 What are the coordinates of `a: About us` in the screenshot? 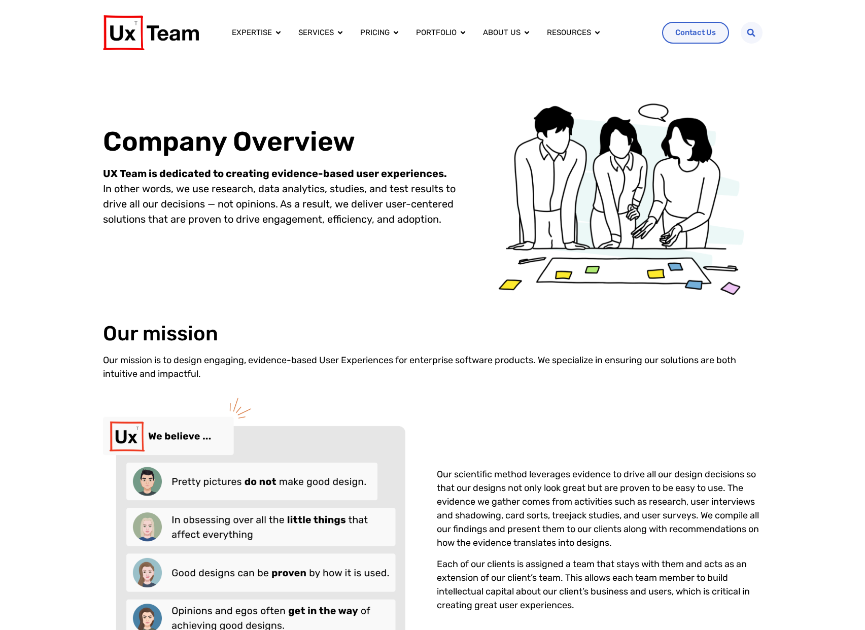 It's located at (502, 32).